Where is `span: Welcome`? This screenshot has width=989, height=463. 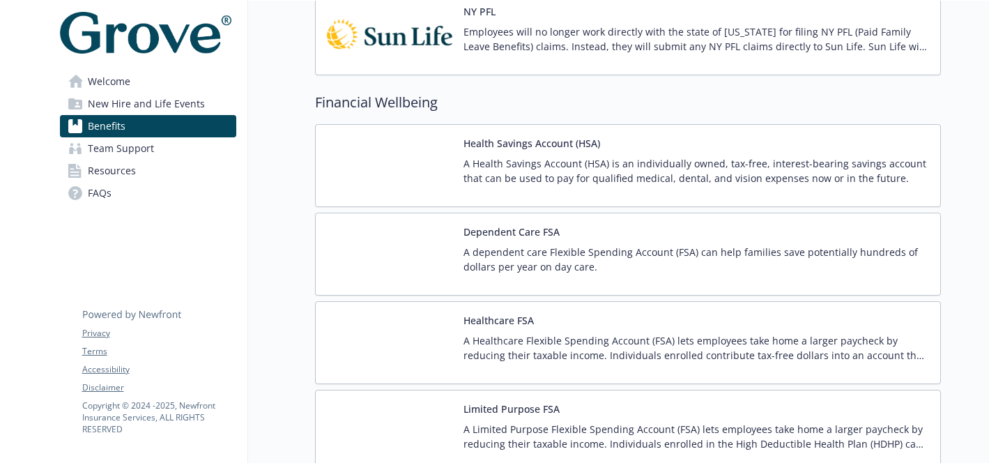
span: Welcome is located at coordinates (109, 82).